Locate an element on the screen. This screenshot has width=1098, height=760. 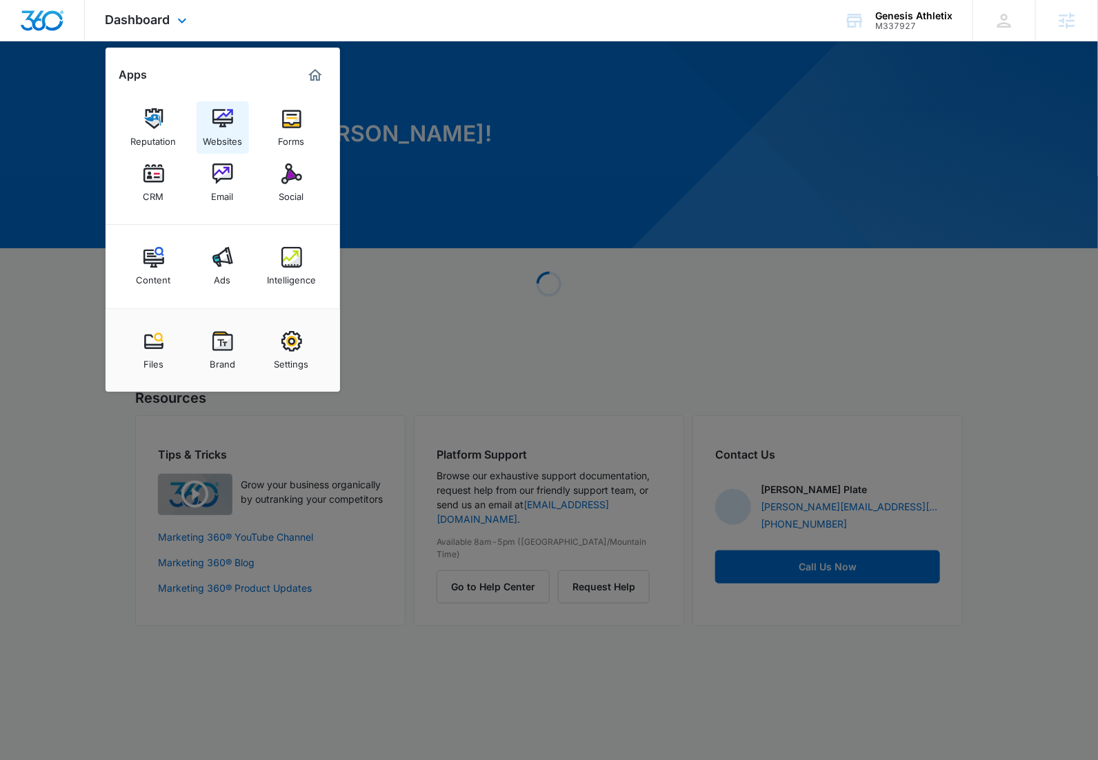
div: Files is located at coordinates (153, 361).